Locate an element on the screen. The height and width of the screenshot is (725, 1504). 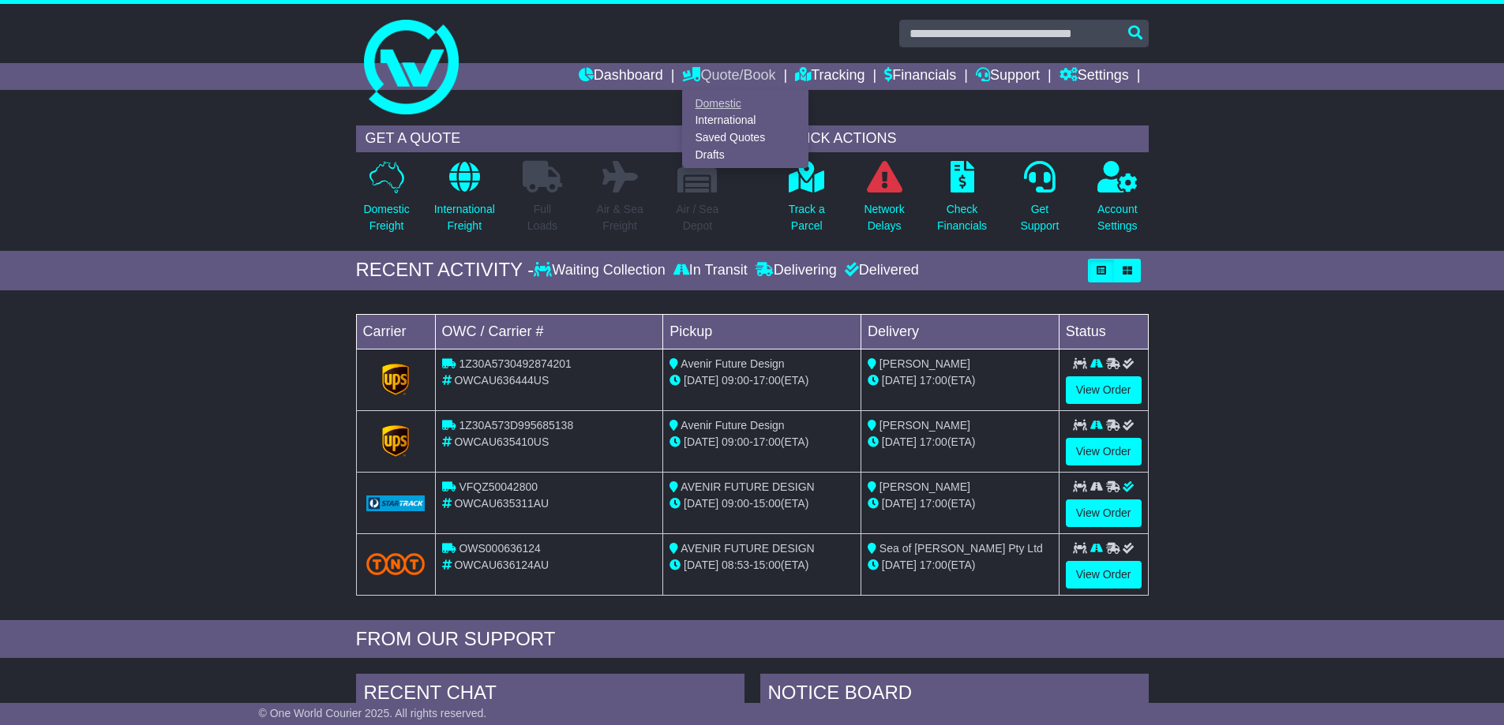
span: 1Z30A573D995685138 is located at coordinates (515, 425).